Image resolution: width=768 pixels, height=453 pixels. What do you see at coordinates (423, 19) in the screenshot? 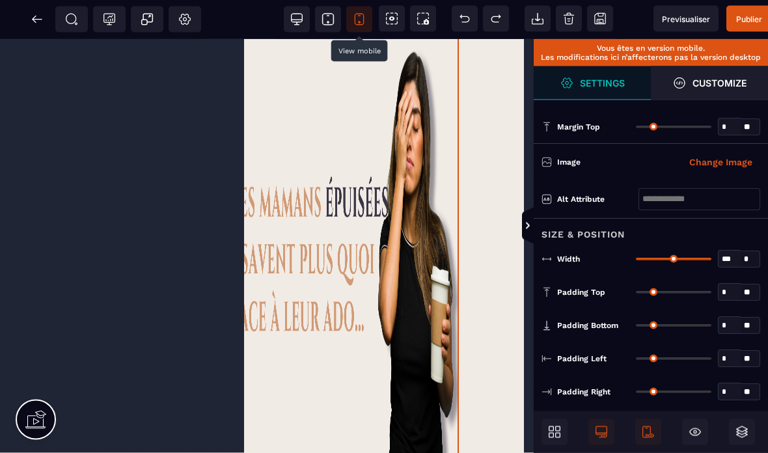
I see `span: Screenshot` at bounding box center [423, 19].